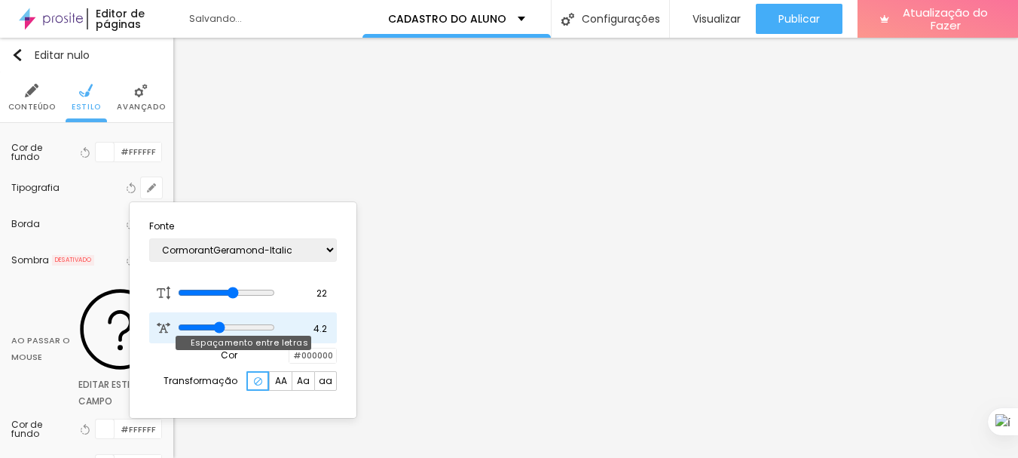 This screenshot has width=1018, height=458. What do you see at coordinates (258, 381) in the screenshot?
I see `img: Ícone` at bounding box center [258, 381].